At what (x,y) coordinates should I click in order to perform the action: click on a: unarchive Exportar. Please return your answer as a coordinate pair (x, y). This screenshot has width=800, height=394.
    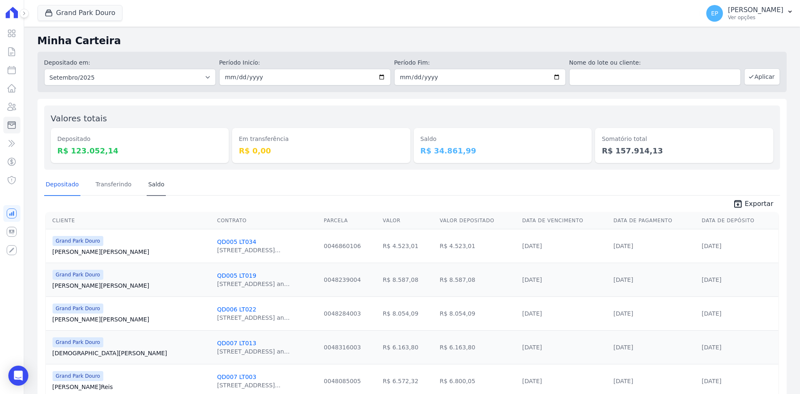
    Looking at the image, I should click on (753, 205).